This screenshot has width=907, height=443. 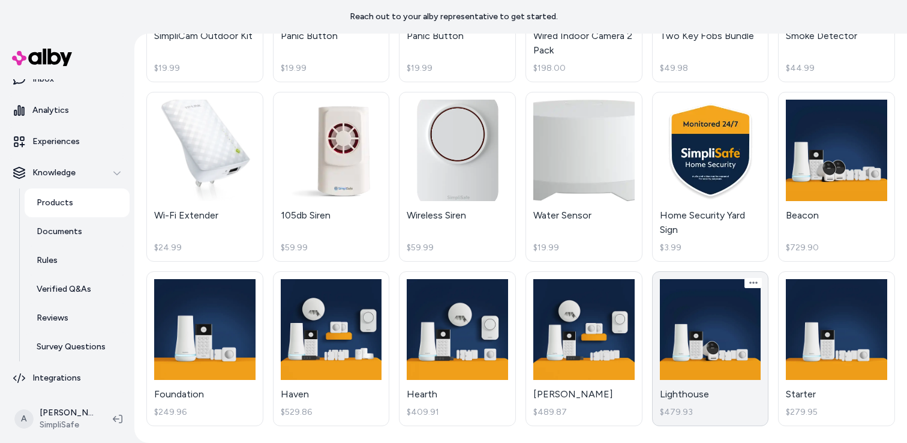 What do you see at coordinates (24, 419) in the screenshot?
I see `span: A` at bounding box center [24, 419].